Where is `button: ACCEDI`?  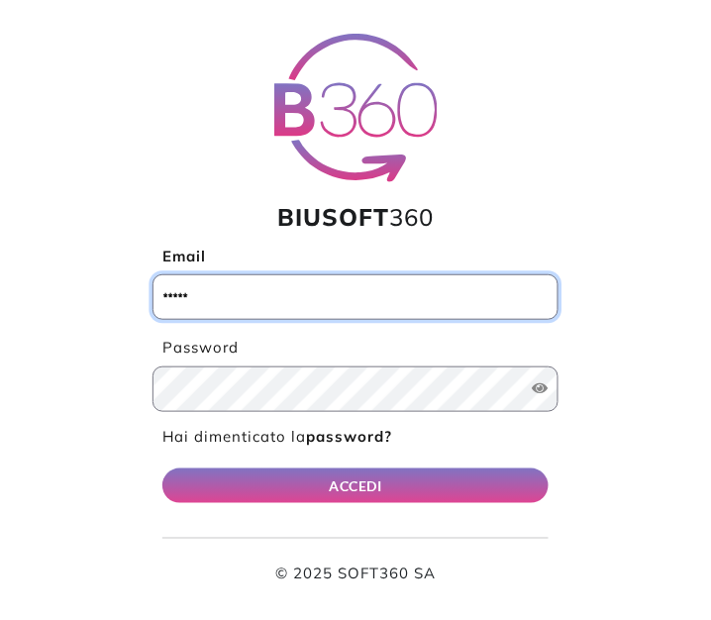 button: ACCEDI is located at coordinates (356, 486).